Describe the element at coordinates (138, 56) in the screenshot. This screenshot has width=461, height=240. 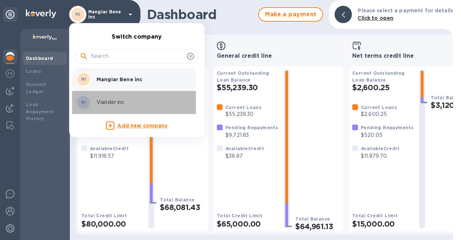
I see `input: Search` at that location.